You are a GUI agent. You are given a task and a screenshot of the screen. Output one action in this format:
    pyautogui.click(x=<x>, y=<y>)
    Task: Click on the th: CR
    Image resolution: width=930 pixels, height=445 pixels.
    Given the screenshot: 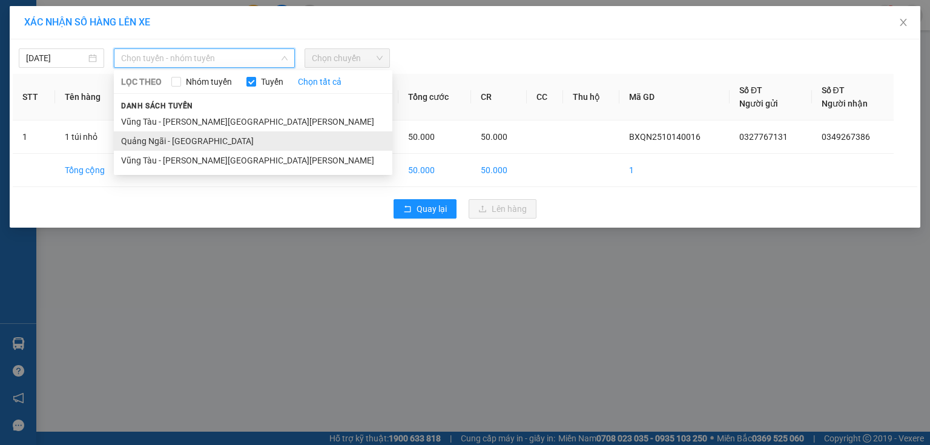 What is the action you would take?
    pyautogui.click(x=499, y=97)
    